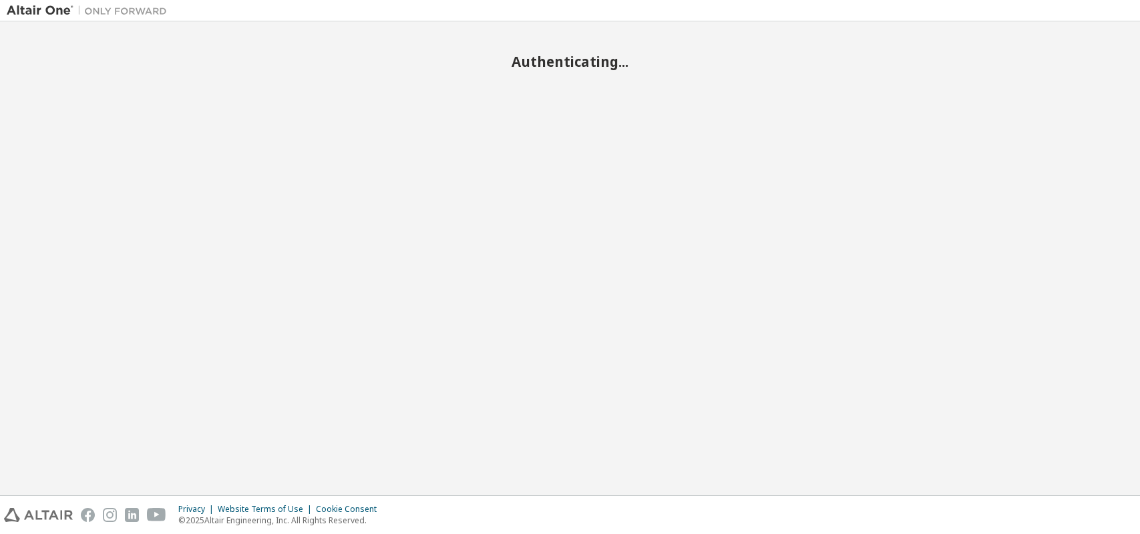 This screenshot has height=534, width=1140. I want to click on img: instagram.svg, so click(110, 514).